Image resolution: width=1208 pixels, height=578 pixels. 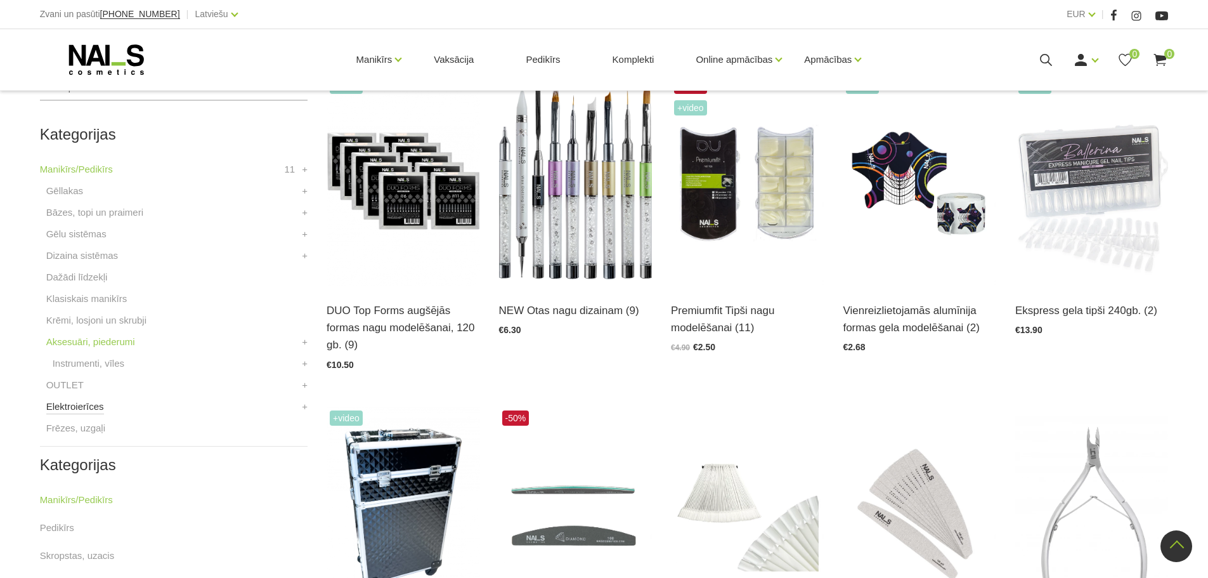 I want to click on a: Vaksācija, so click(x=453, y=60).